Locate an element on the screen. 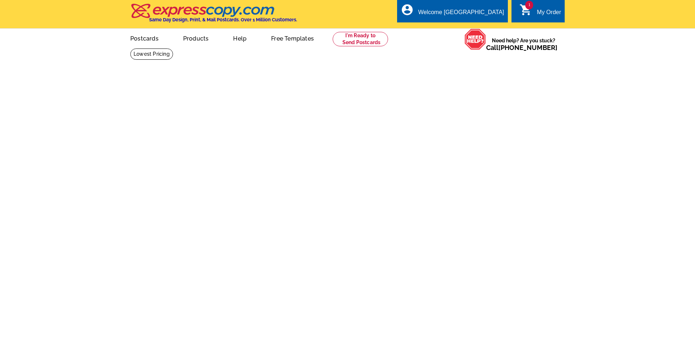  div: My Order is located at coordinates (549, 14).